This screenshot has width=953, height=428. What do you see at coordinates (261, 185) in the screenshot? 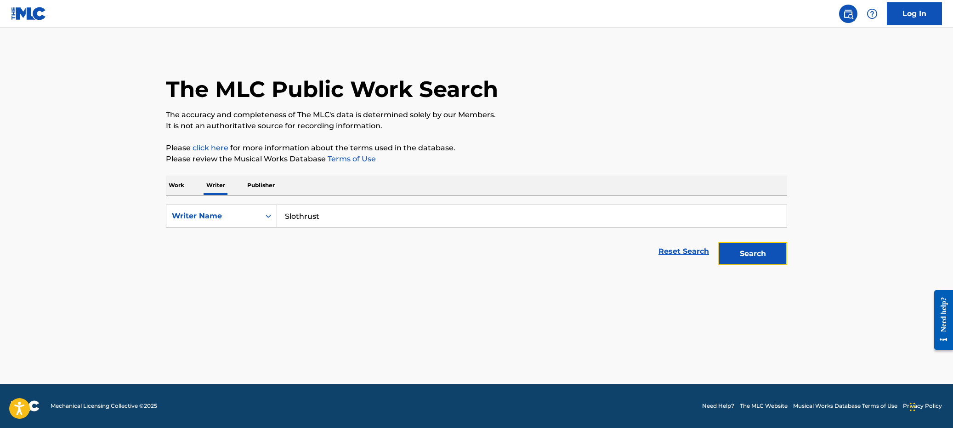
I see `p: Publisher` at bounding box center [261, 185].